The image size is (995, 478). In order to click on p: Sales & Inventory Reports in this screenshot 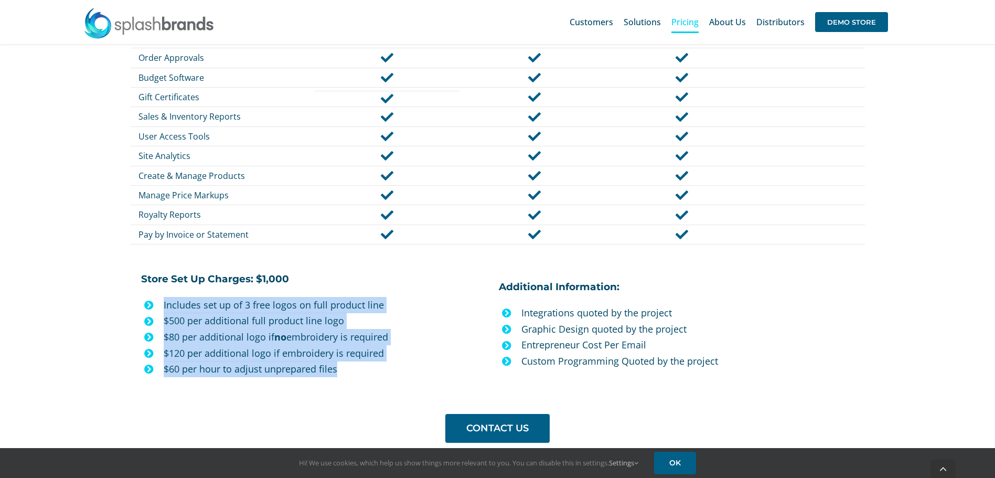, I will do `click(225, 116)`.